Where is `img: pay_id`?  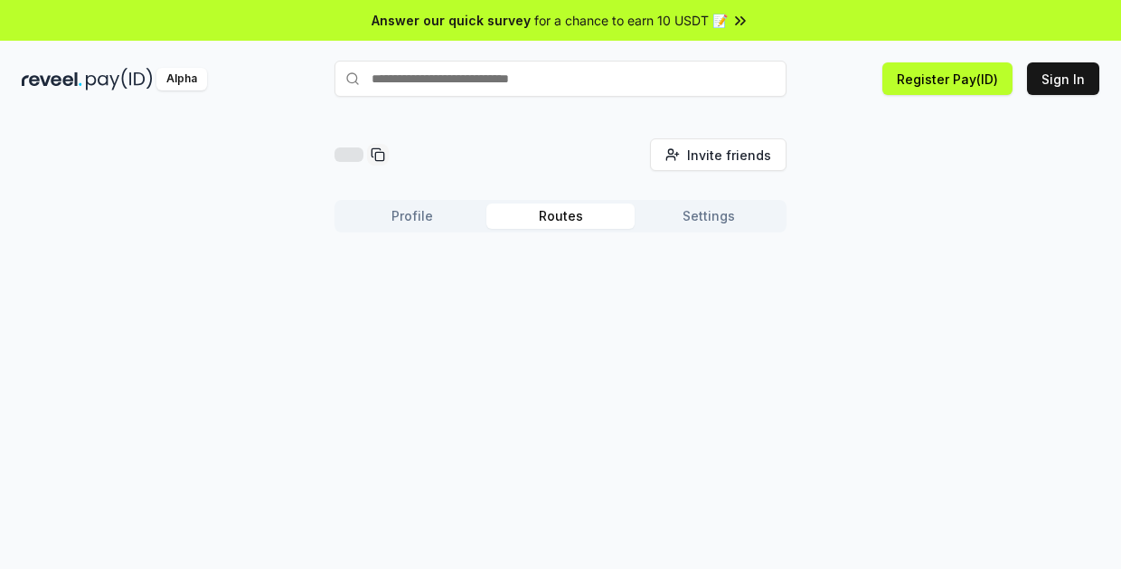
img: pay_id is located at coordinates (119, 79).